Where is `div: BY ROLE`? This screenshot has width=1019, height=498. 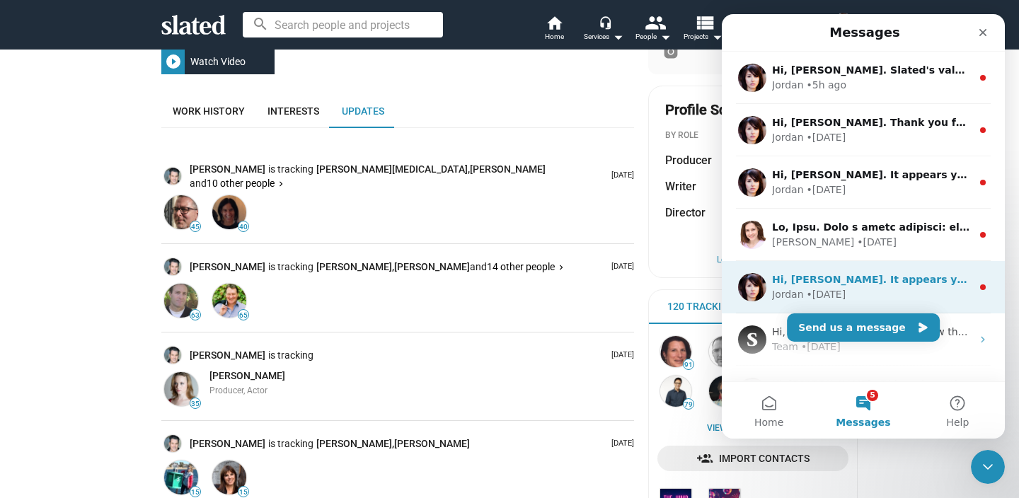
div: BY ROLE is located at coordinates (753, 136).